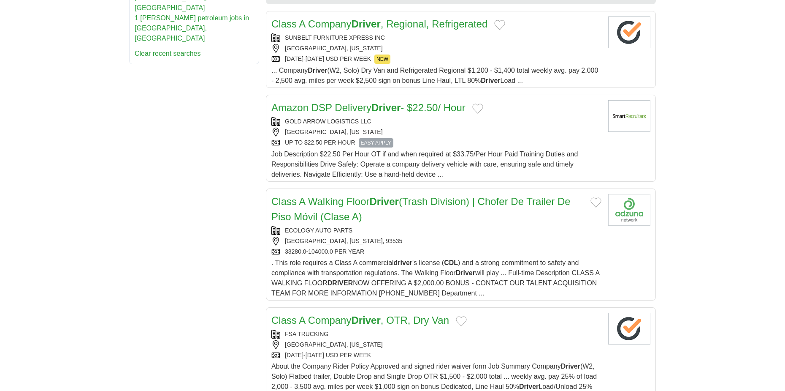 Image resolution: width=785 pixels, height=391 pixels. Describe the element at coordinates (425, 164) in the screenshot. I see `span: Job Description $22.50 Per Hour OT if and when required at $33.75/Per Hour Paid Training Duties a...` at that location.